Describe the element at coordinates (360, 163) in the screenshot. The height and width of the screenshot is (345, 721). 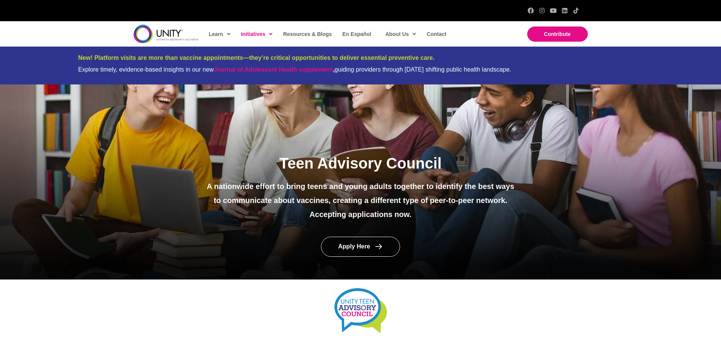
I see `span: Teen Advisory Council` at that location.